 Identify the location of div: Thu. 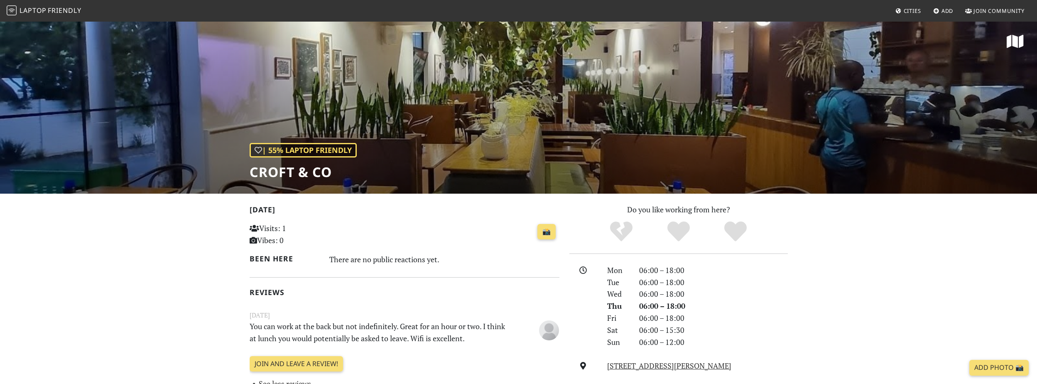
(618, 306).